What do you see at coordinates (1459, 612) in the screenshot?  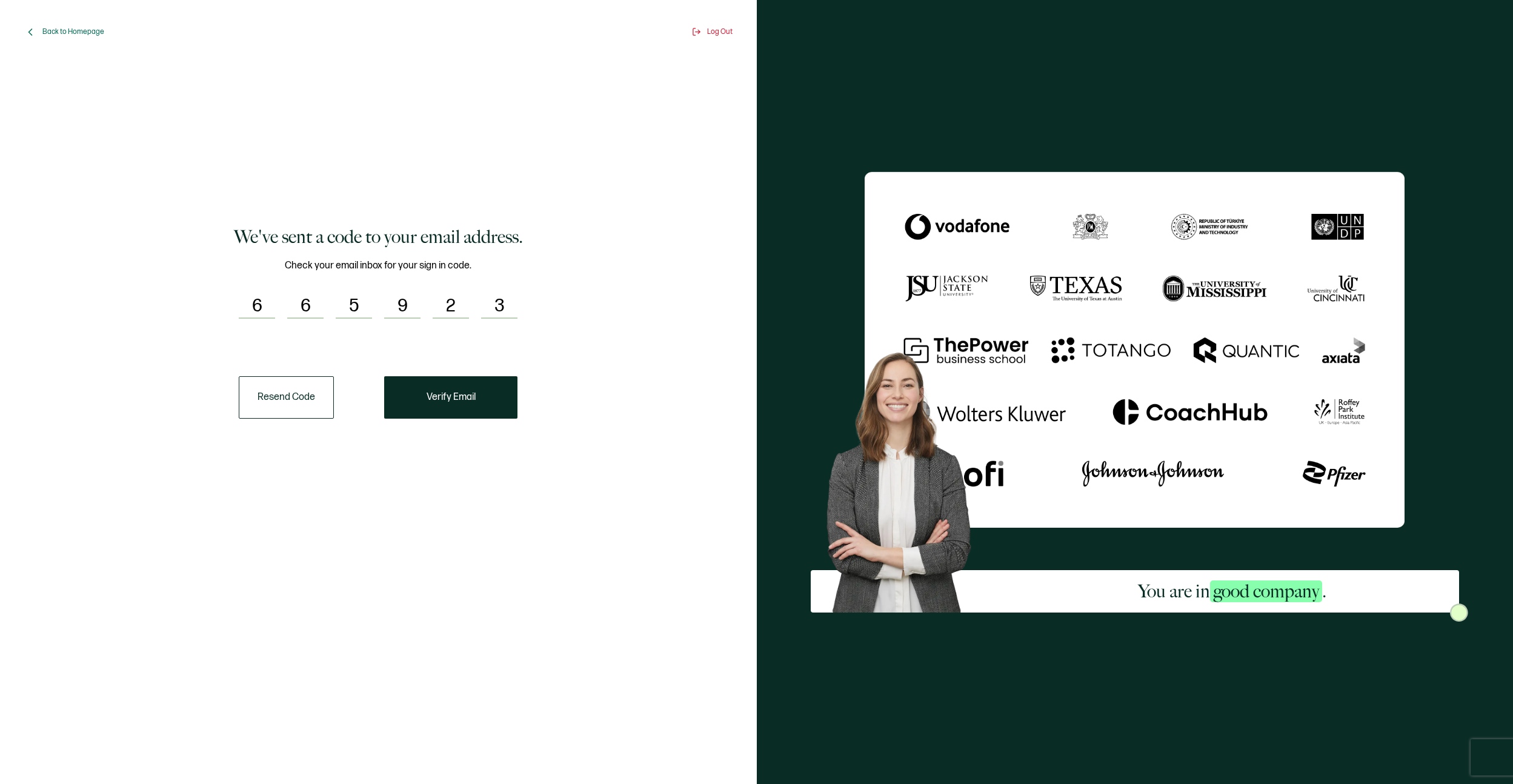 I see `img: Sertifier Signup` at bounding box center [1459, 612].